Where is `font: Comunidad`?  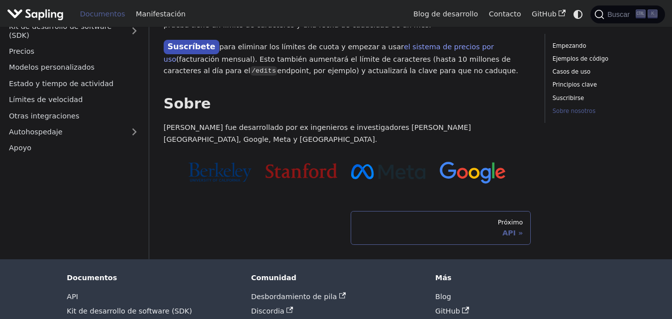 font: Comunidad is located at coordinates (274, 278).